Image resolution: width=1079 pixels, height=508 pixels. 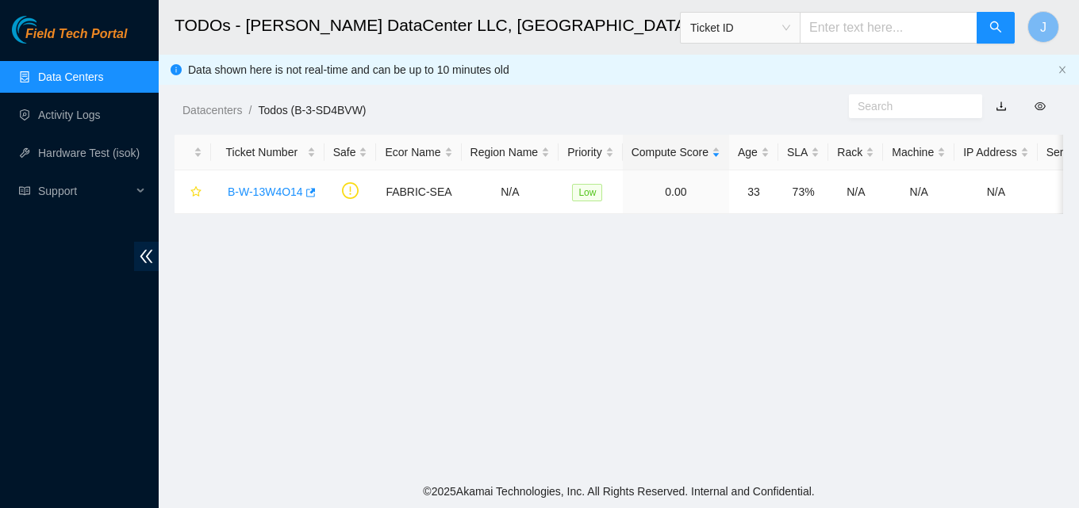 What do you see at coordinates (1043, 27) in the screenshot?
I see `button: J` at bounding box center [1043, 27].